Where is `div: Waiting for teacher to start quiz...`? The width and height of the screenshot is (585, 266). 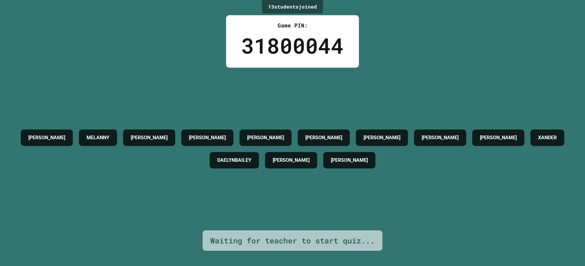
div: Waiting for teacher to start quiz... is located at coordinates (293, 241).